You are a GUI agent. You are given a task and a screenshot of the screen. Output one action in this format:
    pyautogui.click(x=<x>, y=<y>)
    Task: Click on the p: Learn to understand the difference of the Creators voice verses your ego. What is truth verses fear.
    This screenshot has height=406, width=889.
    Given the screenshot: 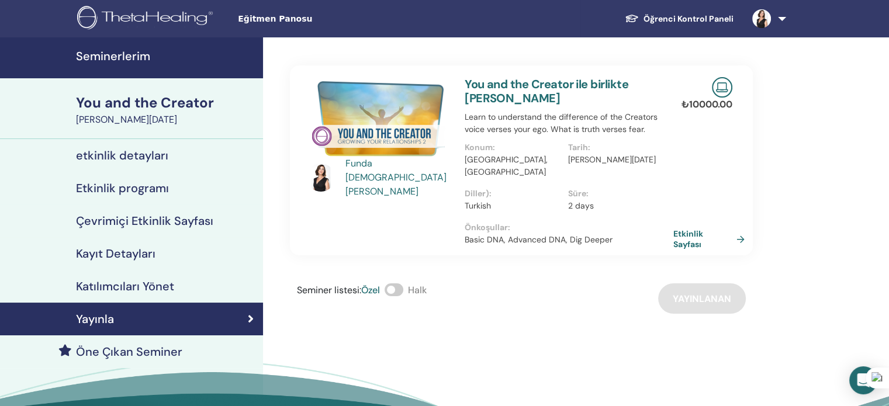 What is the action you would take?
    pyautogui.click(x=568, y=123)
    